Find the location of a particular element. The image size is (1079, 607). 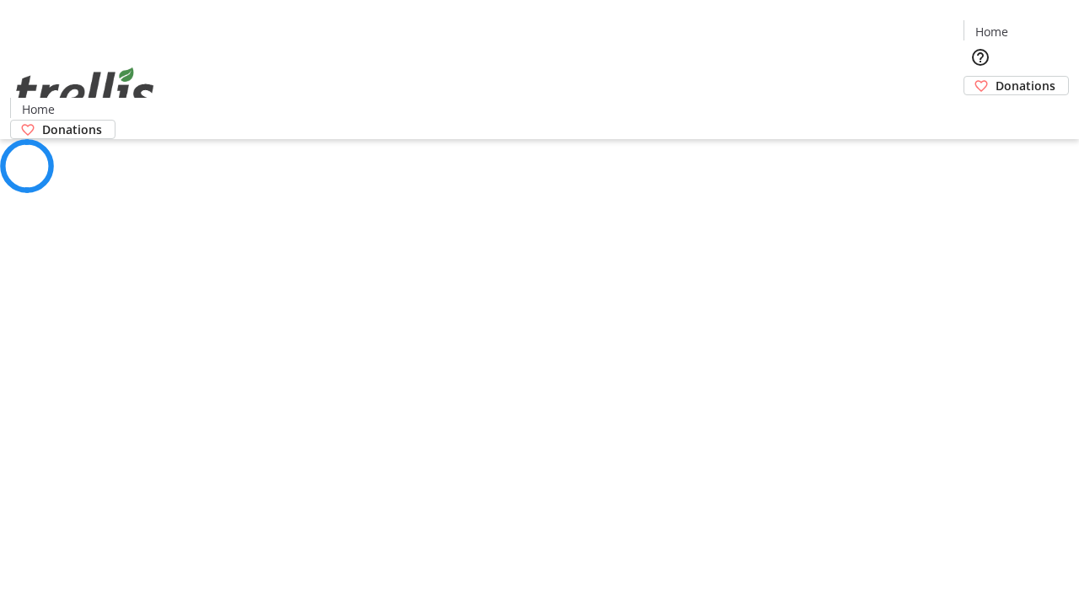

button: Cart is located at coordinates (980, 112).